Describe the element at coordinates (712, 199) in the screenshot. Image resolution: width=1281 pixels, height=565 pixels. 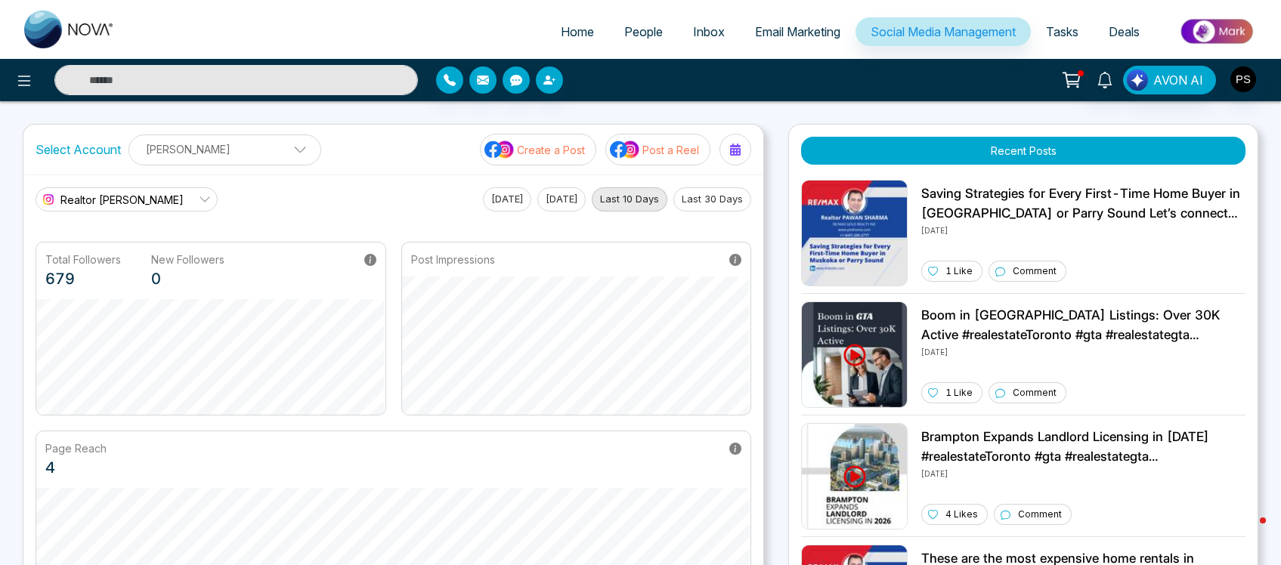
I see `button: Last 30 Days` at that location.